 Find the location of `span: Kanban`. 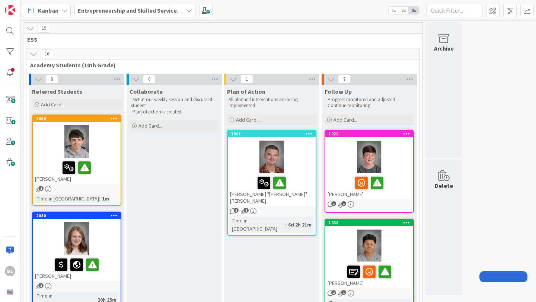

span: Kanban is located at coordinates (48, 10).